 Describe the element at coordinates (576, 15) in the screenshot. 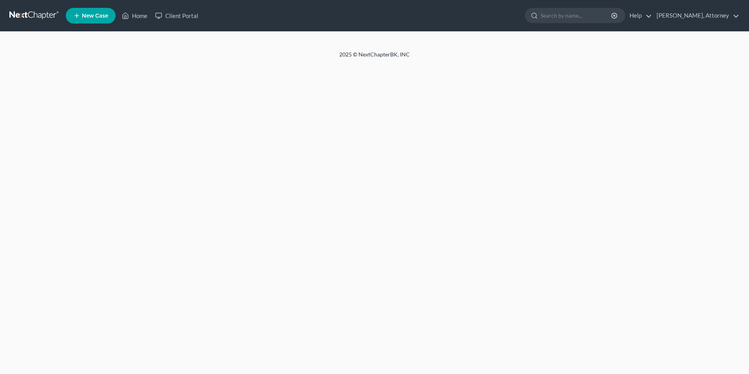

I see `input: Search by name...` at that location.